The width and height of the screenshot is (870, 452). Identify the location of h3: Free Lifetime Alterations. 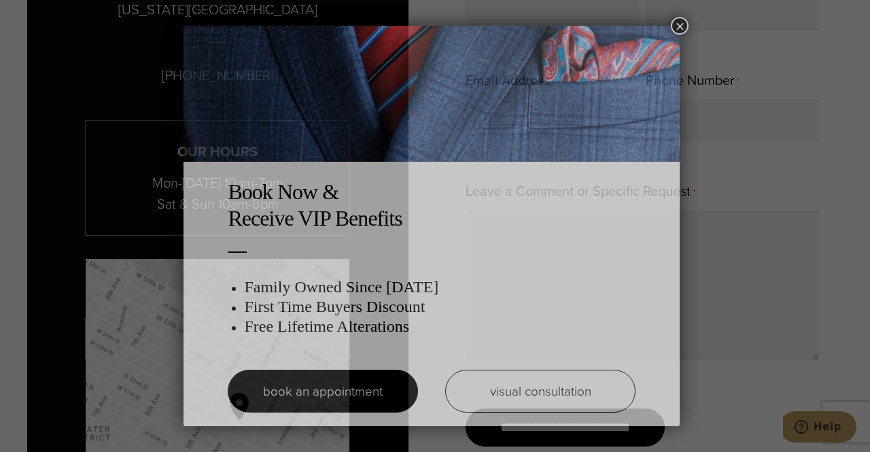
(440, 326).